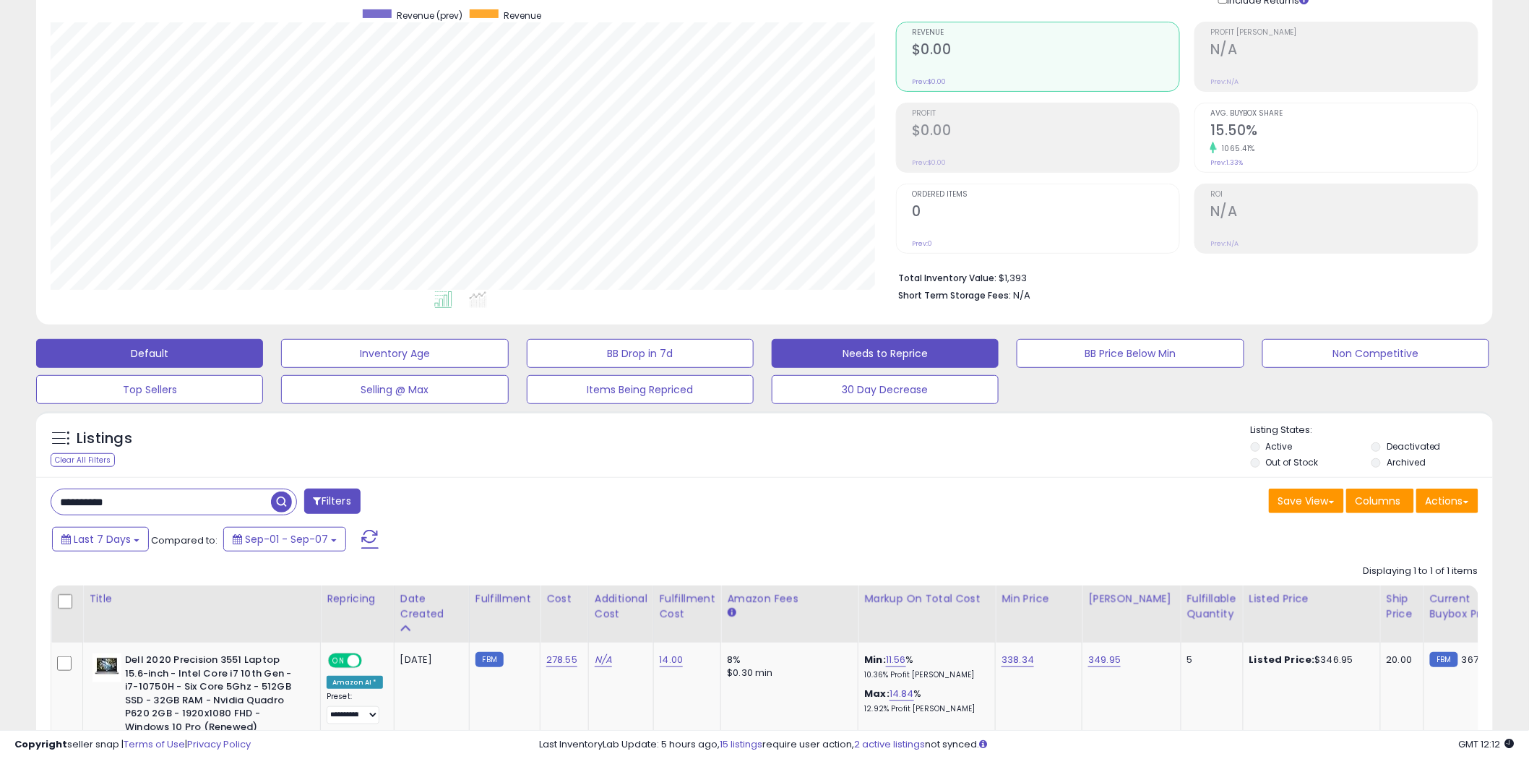 The image size is (1529, 759). I want to click on div: Fulfillment, so click(504, 598).